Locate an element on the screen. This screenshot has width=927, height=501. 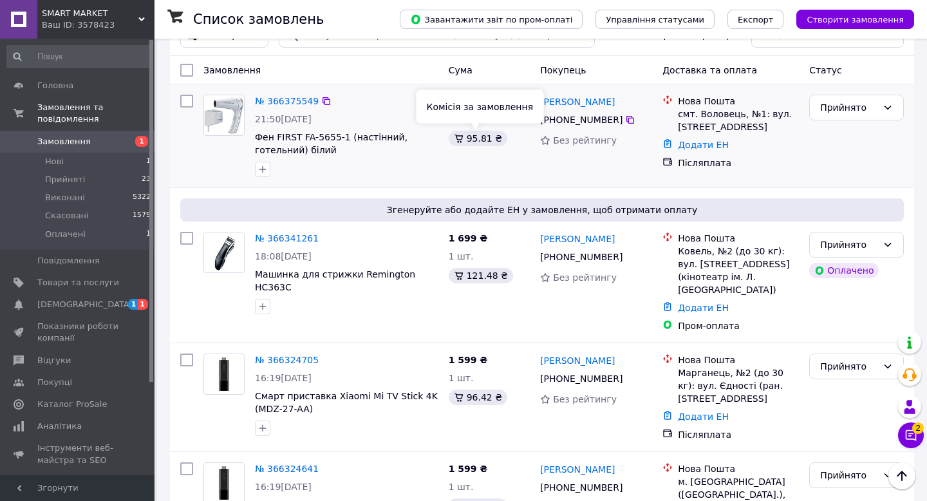
span: SMART MARKET is located at coordinates (90, 14).